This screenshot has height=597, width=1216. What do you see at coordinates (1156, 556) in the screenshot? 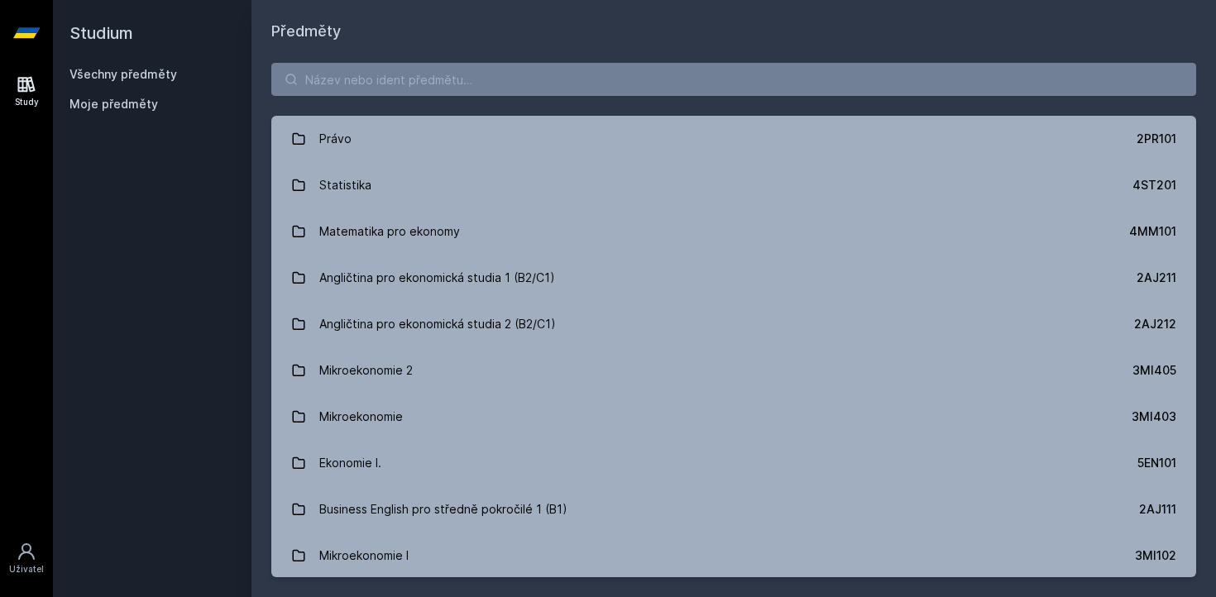
I see `div: 3MI102` at bounding box center [1156, 556].